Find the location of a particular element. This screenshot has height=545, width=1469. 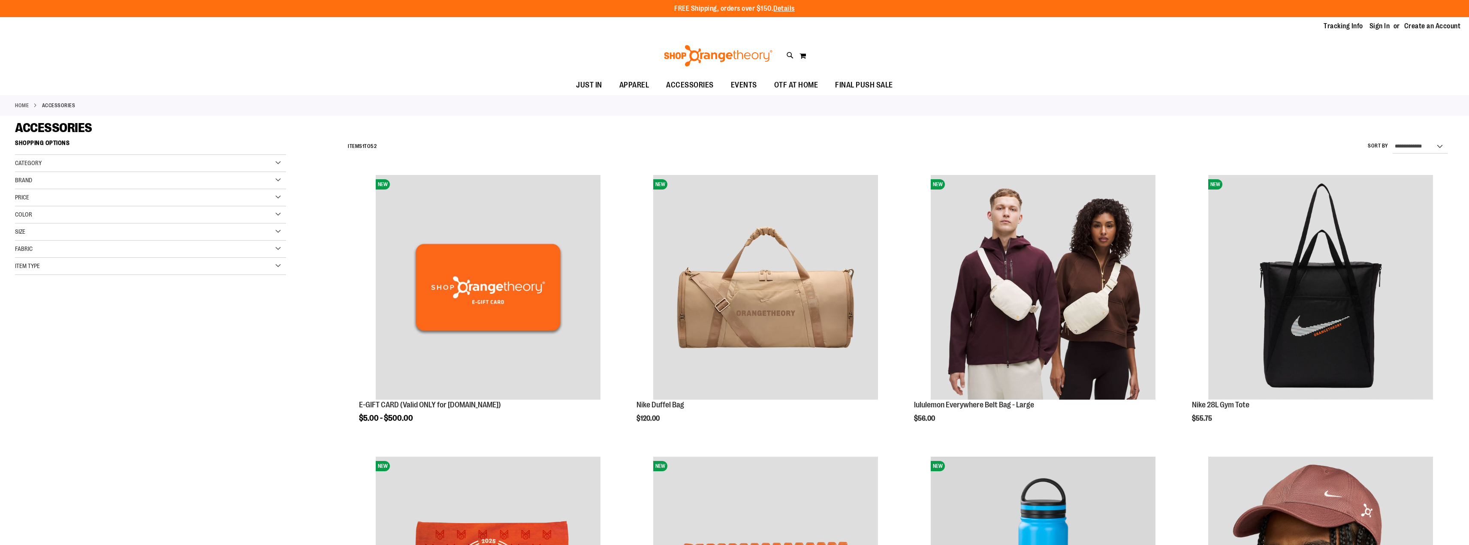

span: Size is located at coordinates (20, 232).